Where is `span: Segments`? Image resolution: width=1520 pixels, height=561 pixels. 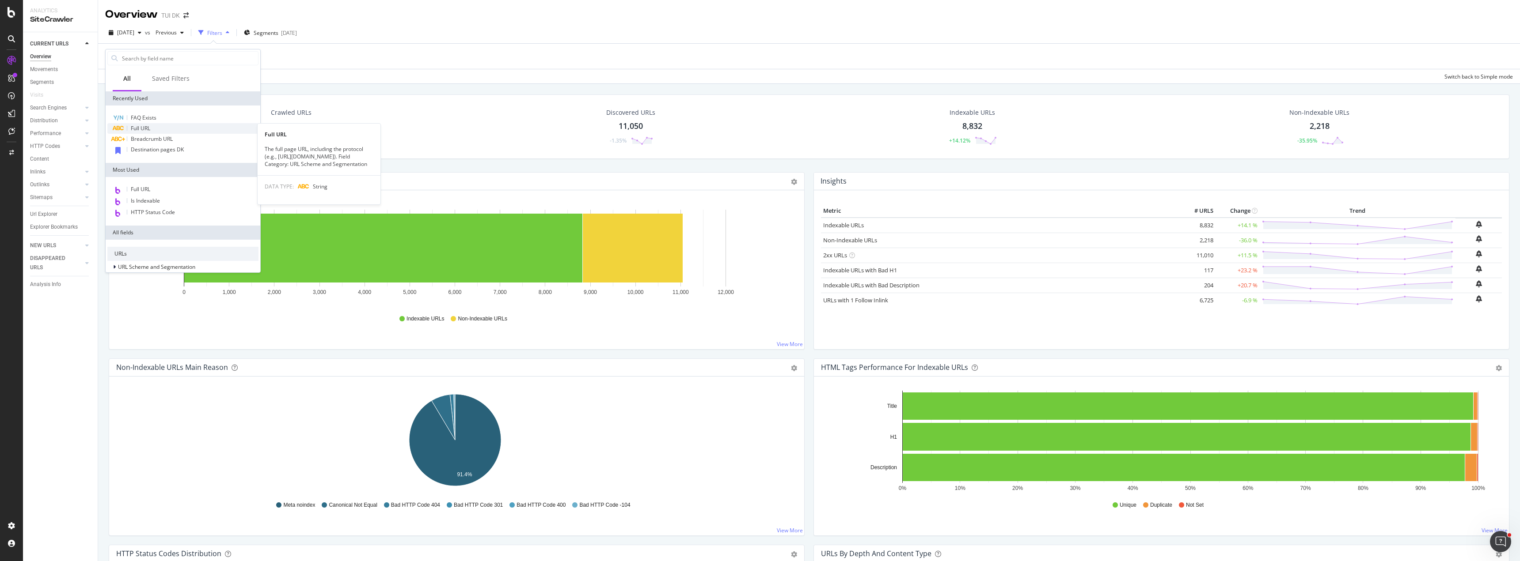
span: Segments is located at coordinates (266, 33).